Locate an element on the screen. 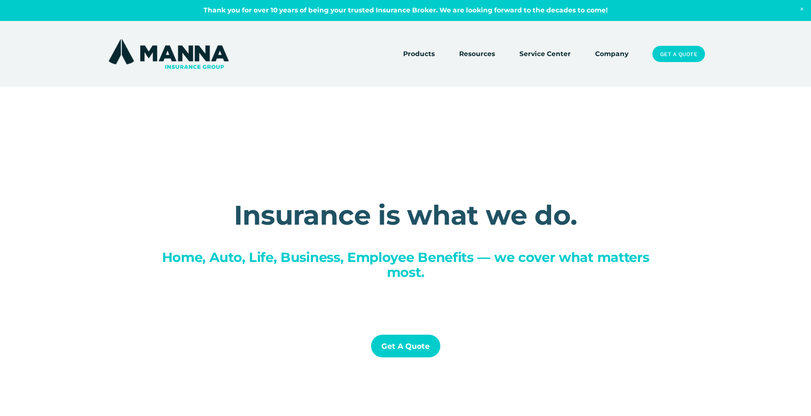  a: Company is located at coordinates (612, 54).